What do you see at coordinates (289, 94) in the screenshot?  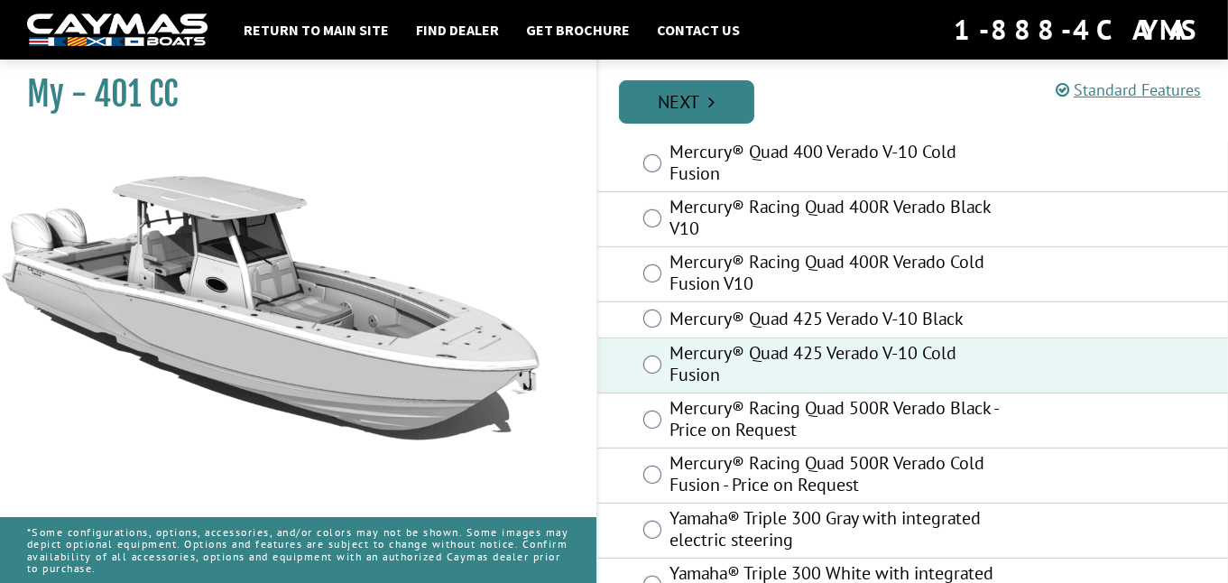 I see `h1: My - 401 CC` at bounding box center [289, 94].